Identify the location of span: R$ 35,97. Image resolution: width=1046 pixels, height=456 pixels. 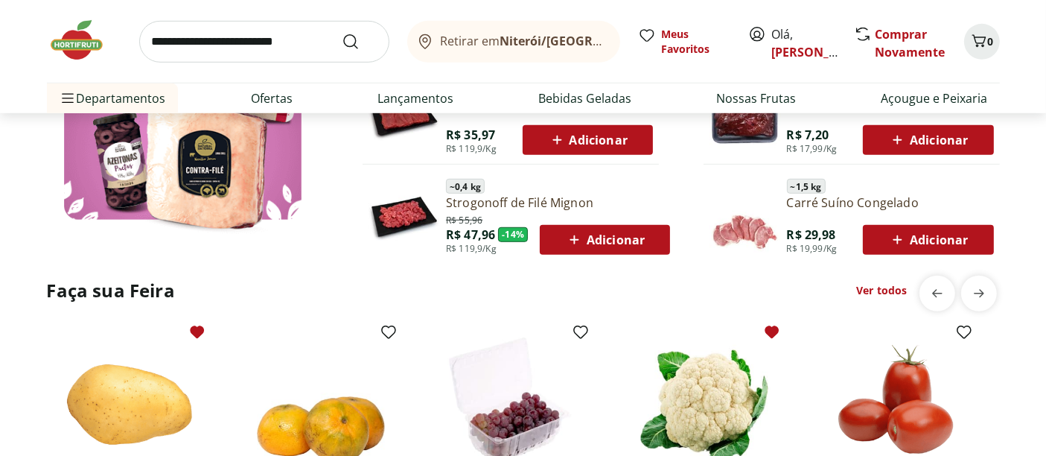
(470, 135).